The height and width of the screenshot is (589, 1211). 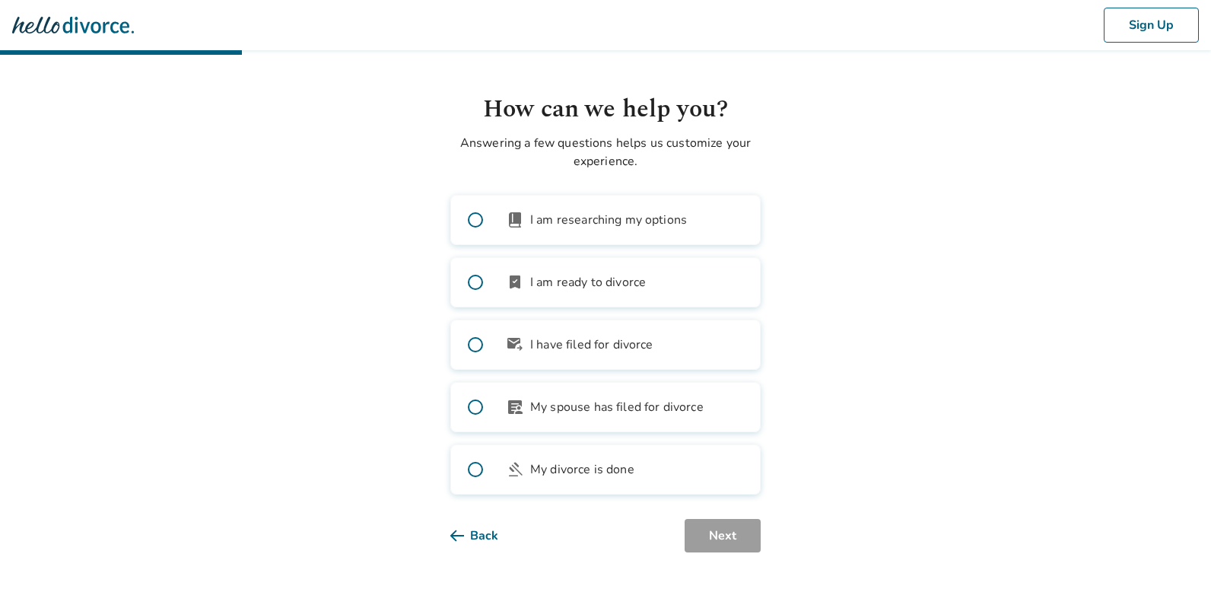 I want to click on div: Chat Widget, so click(x=1173, y=552).